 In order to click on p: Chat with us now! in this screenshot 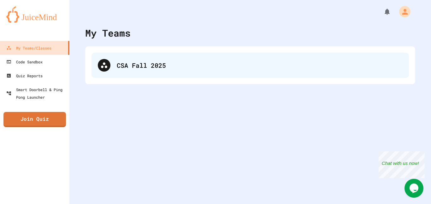, I will do `click(22, 12)`.